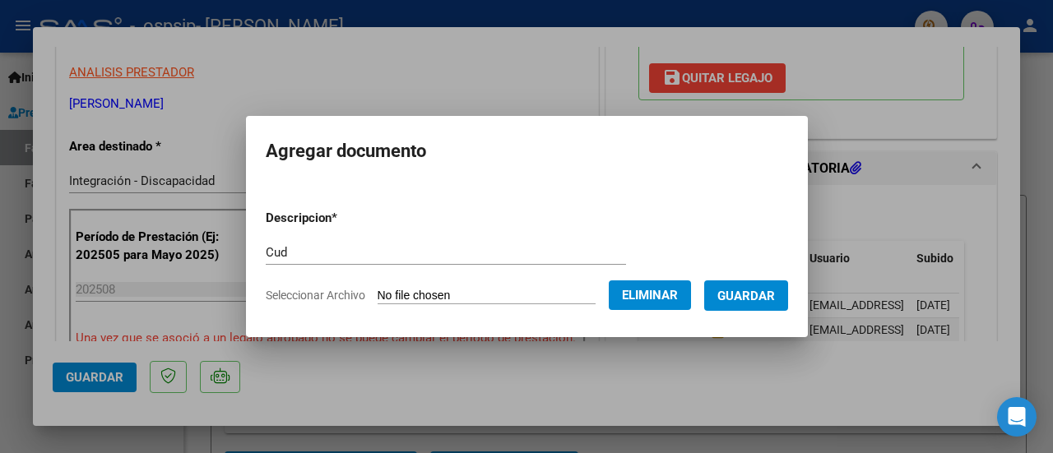  I want to click on div: Open Intercom Messenger, so click(1017, 417).